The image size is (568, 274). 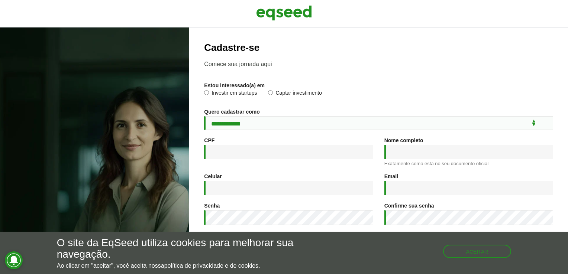 I want to click on input: Investir em startups, so click(x=206, y=93).